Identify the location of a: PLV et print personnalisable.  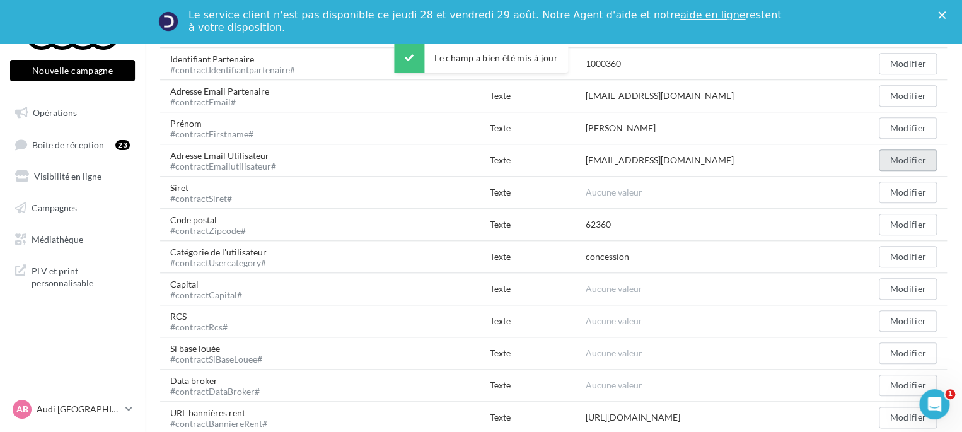
(72, 275).